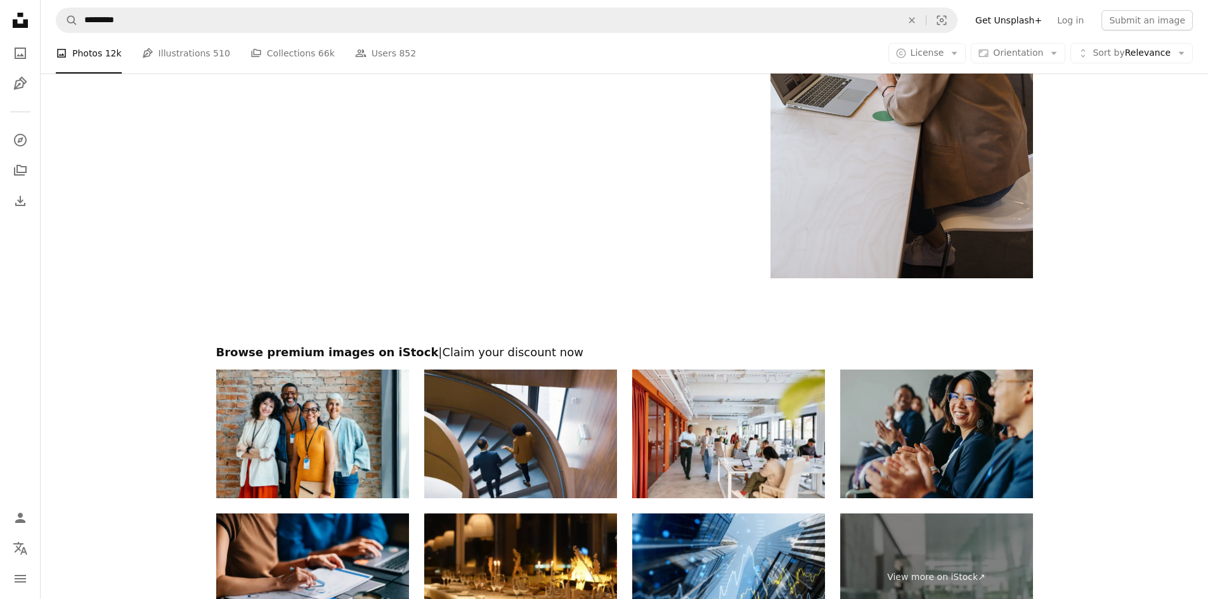 This screenshot has height=599, width=1208. I want to click on button: Submit an image, so click(1147, 20).